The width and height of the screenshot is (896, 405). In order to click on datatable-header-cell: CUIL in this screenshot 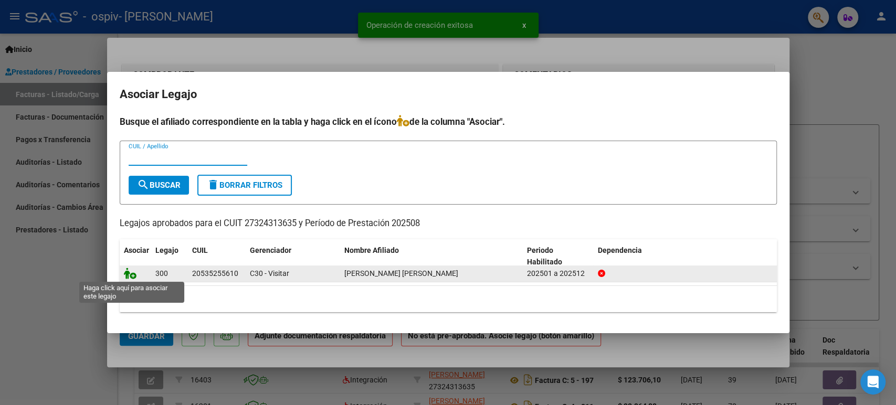, I will do `click(217, 257)`.